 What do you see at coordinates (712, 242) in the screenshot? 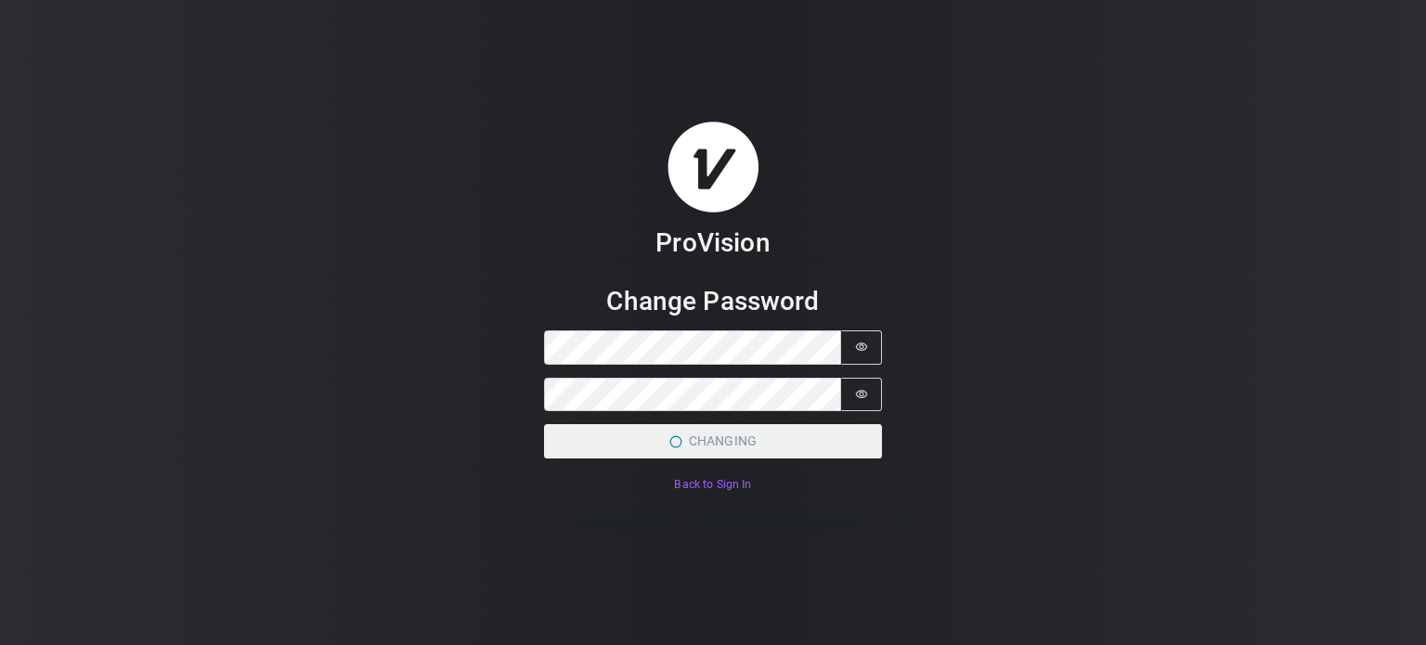
I see `h3: ProVision` at bounding box center [712, 242].